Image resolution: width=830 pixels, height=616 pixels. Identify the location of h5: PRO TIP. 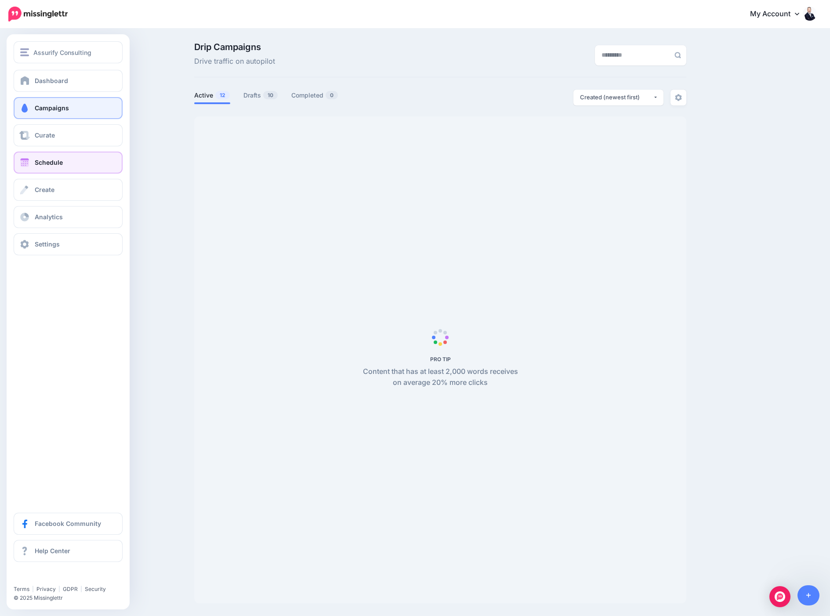
(440, 359).